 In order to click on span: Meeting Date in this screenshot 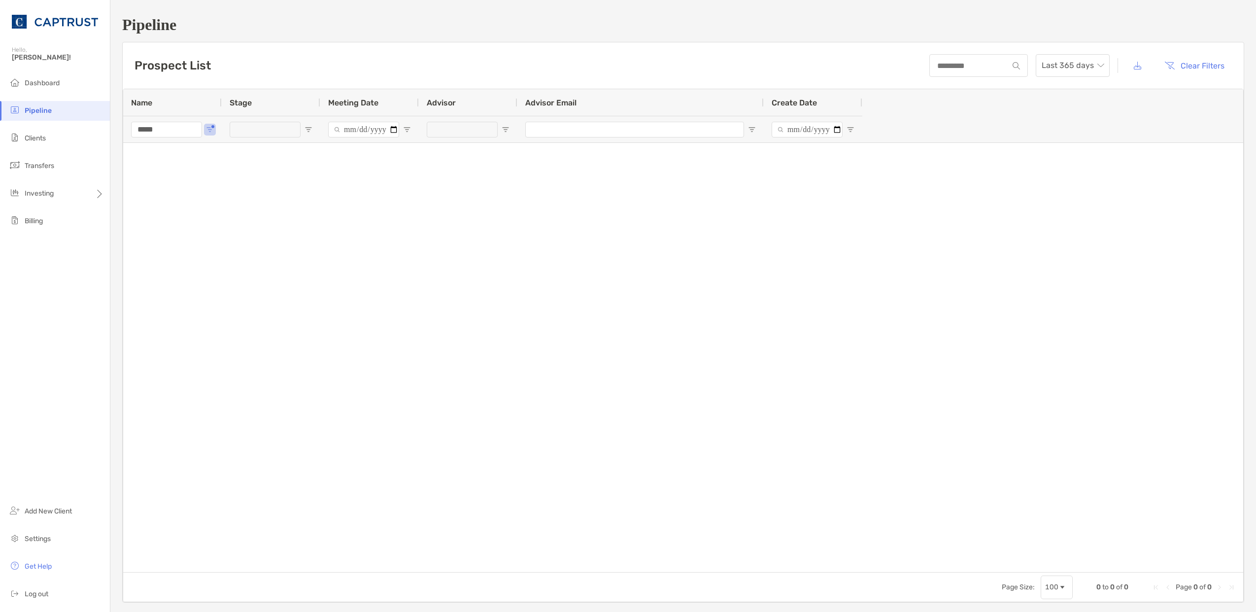, I will do `click(353, 102)`.